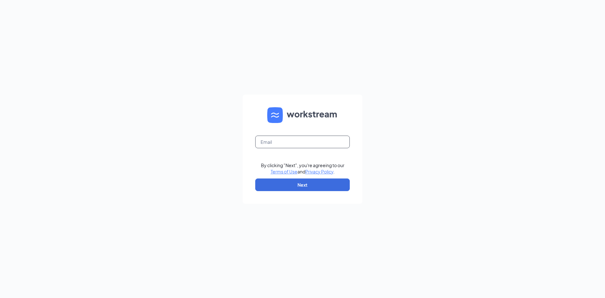 This screenshot has height=298, width=605. I want to click on input: Email, so click(303, 142).